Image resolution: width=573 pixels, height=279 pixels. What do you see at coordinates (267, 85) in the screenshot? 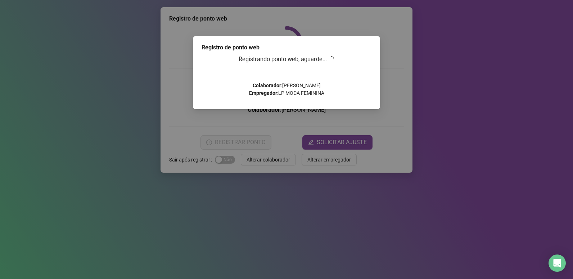
I see `strong: Colaborador` at bounding box center [267, 85].